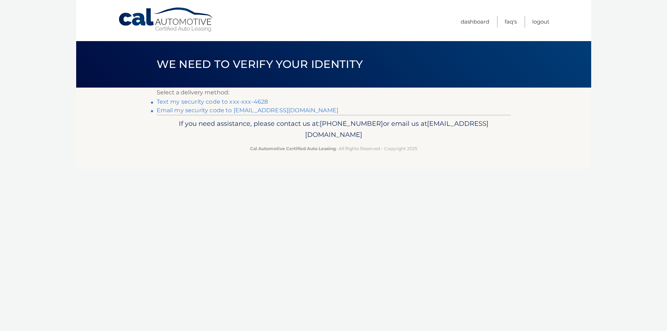 This screenshot has height=331, width=667. Describe the element at coordinates (334, 93) in the screenshot. I see `p: Select a delivery method:` at that location.